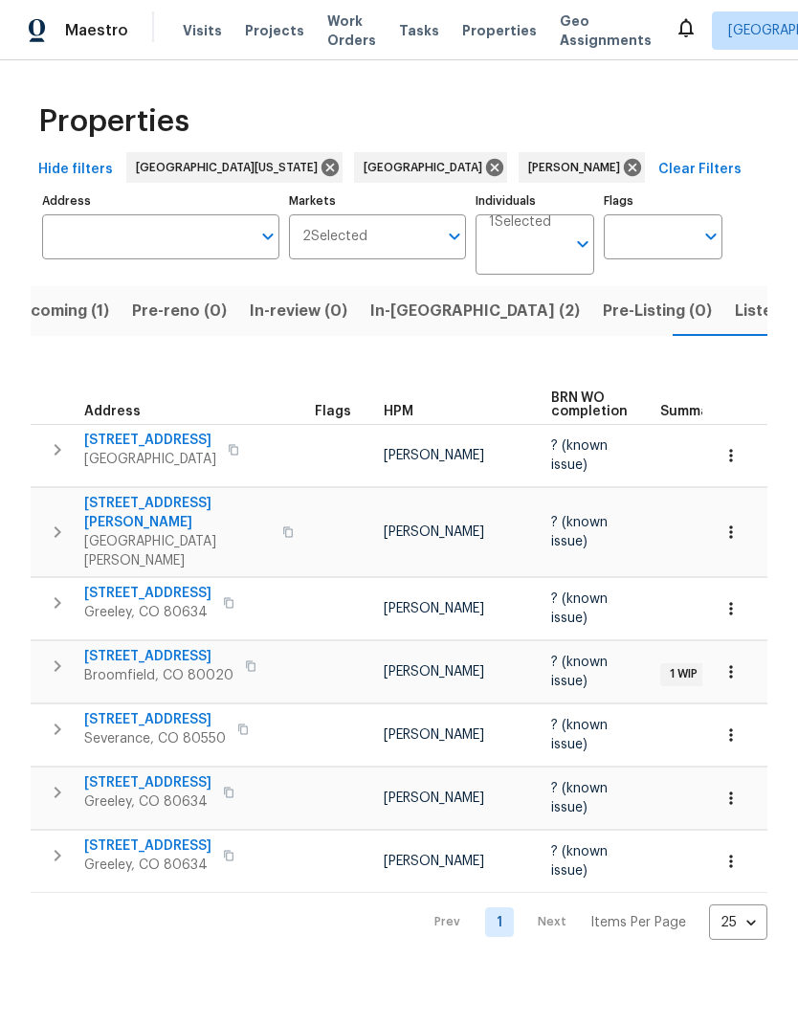 The image size is (798, 1025). I want to click on span: Address, so click(112, 412).